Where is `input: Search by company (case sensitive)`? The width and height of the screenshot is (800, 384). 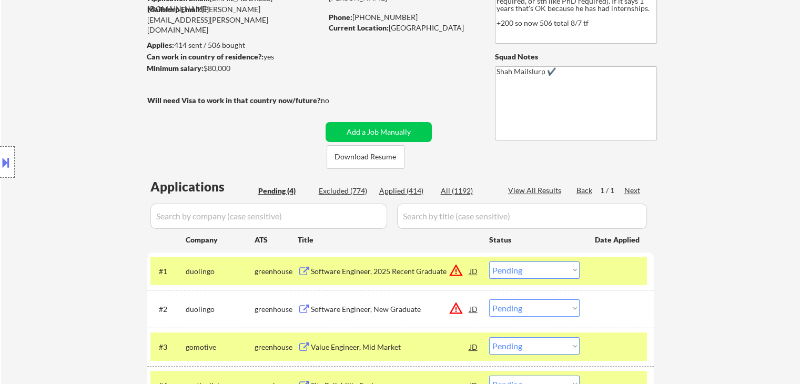 input: Search by company (case sensitive) is located at coordinates (269, 216).